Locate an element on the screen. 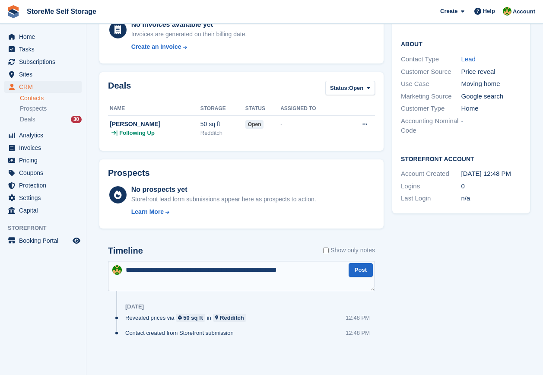 Image resolution: width=543 pixels, height=375 pixels. div: Create an Invoice is located at coordinates (156, 47).